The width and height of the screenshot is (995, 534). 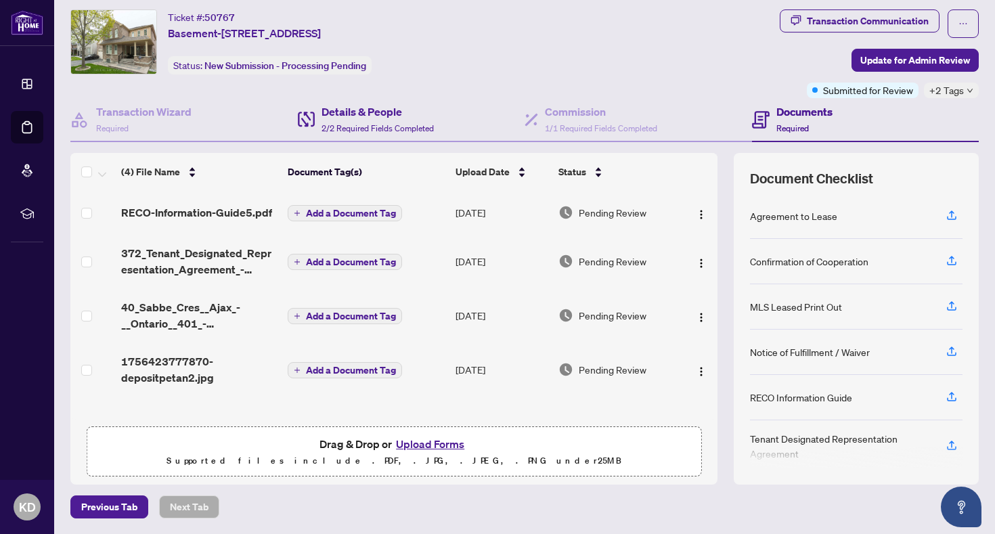 I want to click on div: Ticket #:, so click(x=201, y=17).